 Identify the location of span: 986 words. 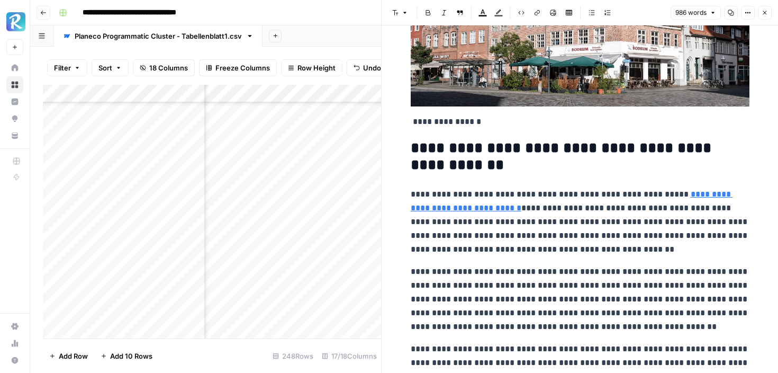
(691, 13).